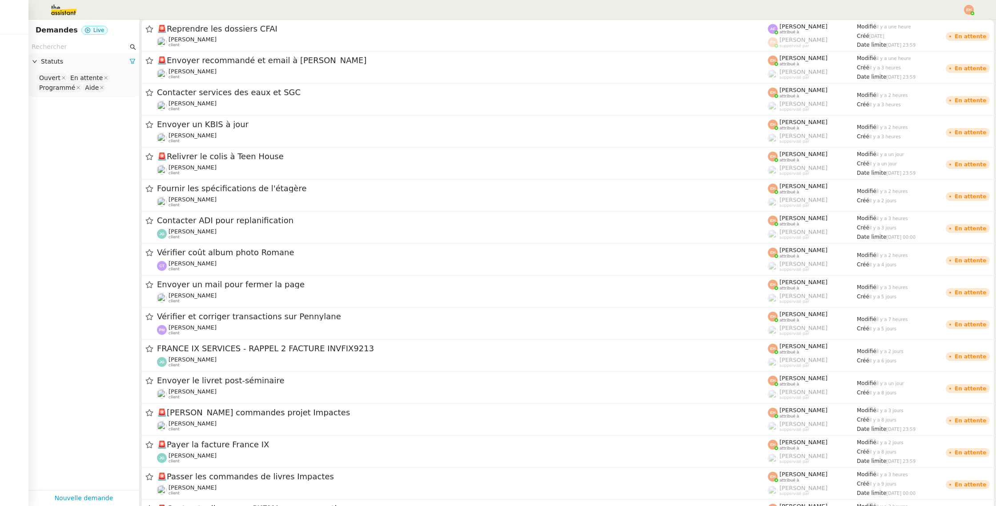 The width and height of the screenshot is (996, 506). What do you see at coordinates (890, 154) in the screenshot?
I see `span: il y a un jour` at bounding box center [890, 154].